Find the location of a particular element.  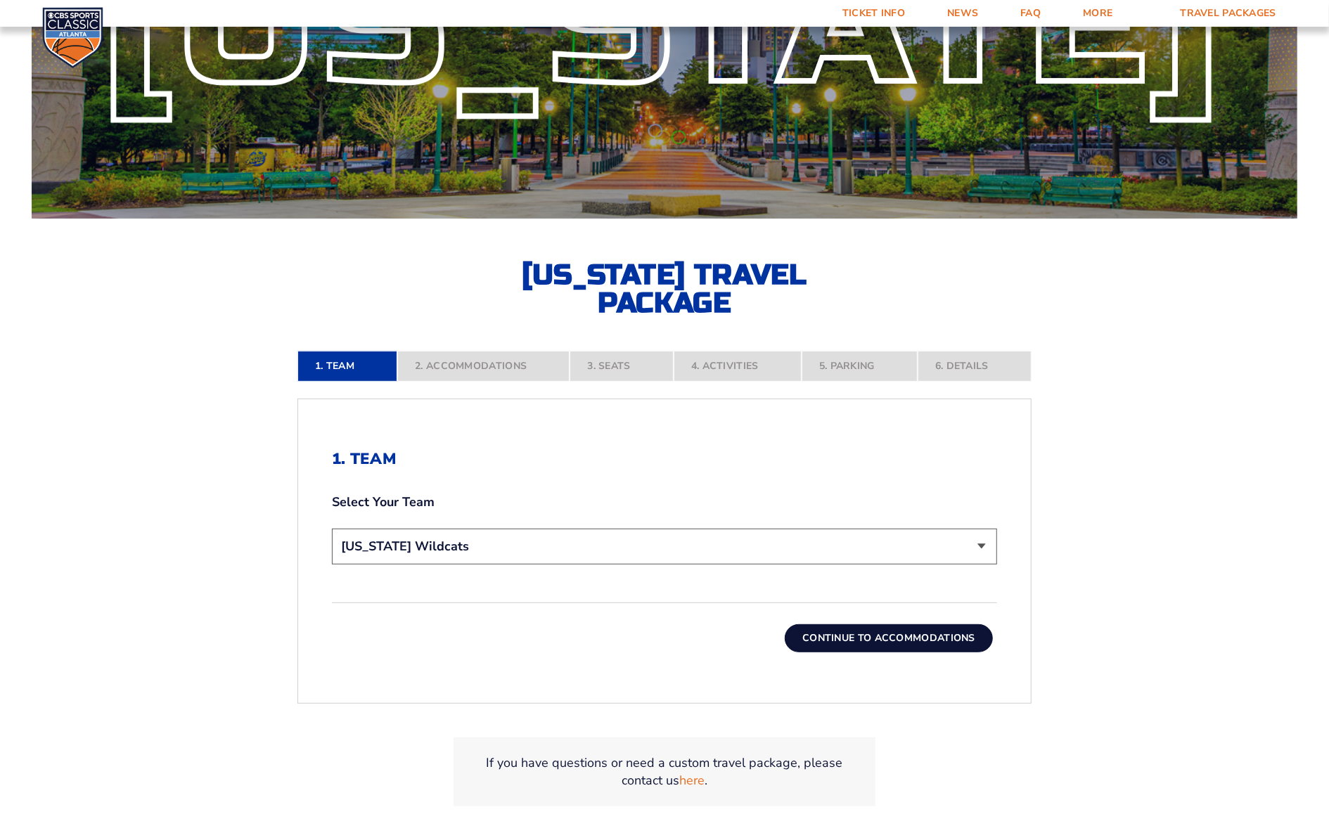

img: CBS Sports Classic is located at coordinates (72, 37).